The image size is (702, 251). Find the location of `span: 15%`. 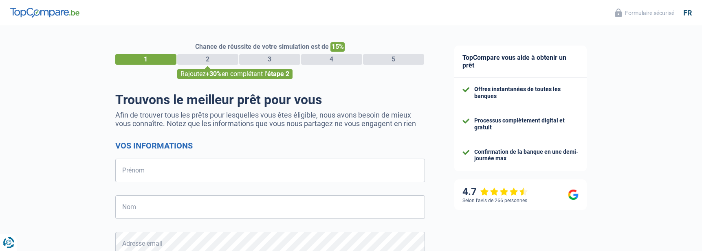

span: 15% is located at coordinates (337, 47).